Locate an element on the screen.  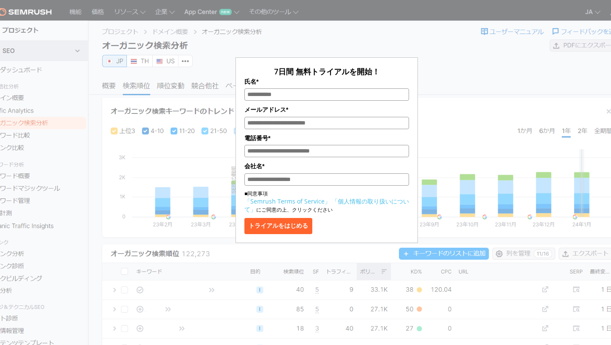
label: 電話番号* is located at coordinates (327, 138).